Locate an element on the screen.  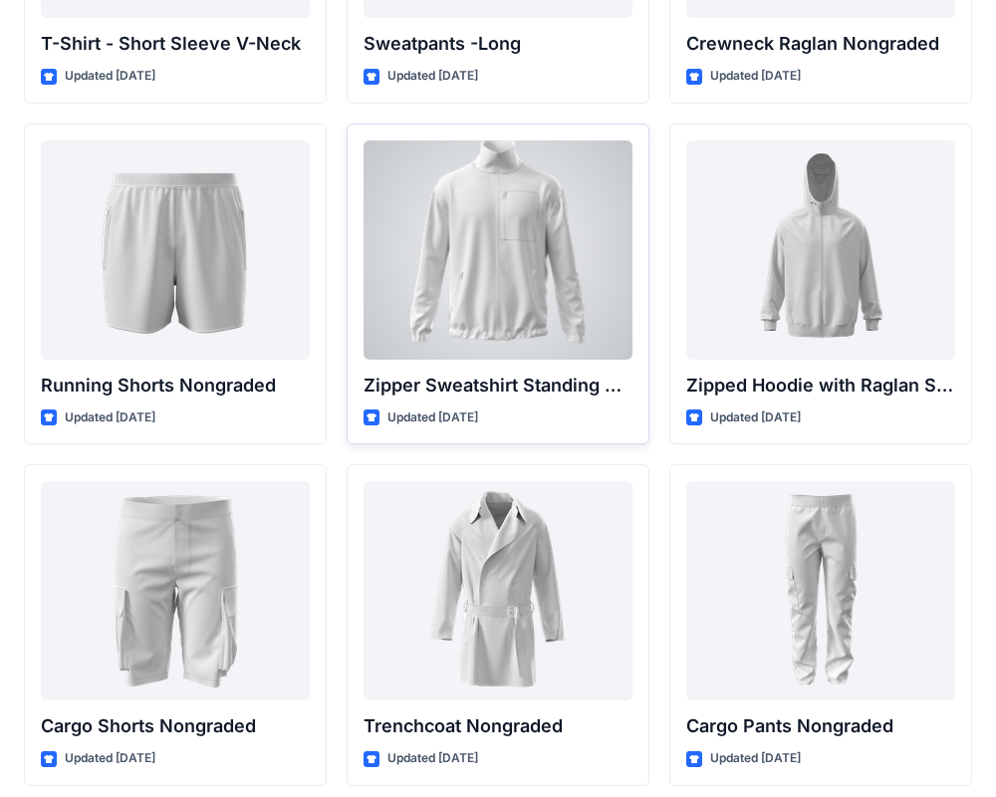
a: Zipper Sweatshirt Standing Collar Nongraded is located at coordinates (498, 250).